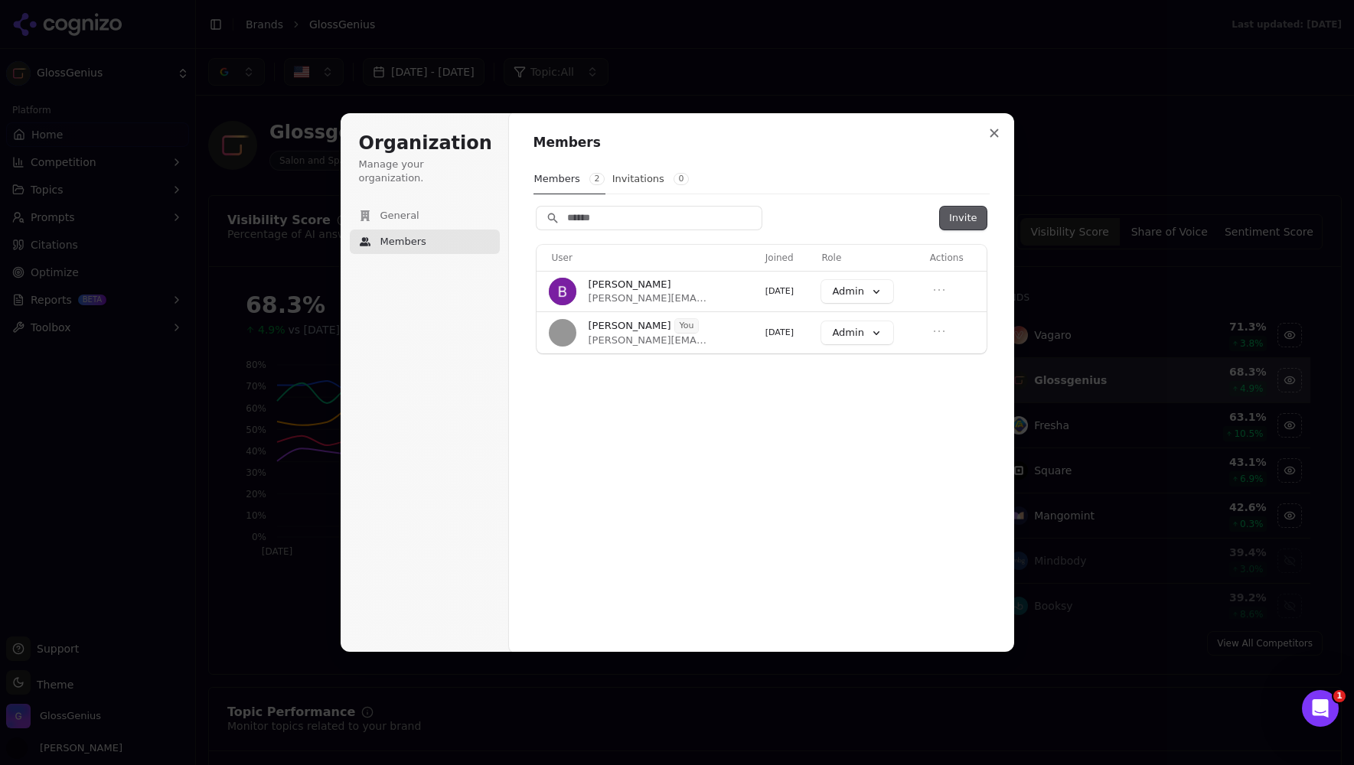  I want to click on input: Search, so click(649, 218).